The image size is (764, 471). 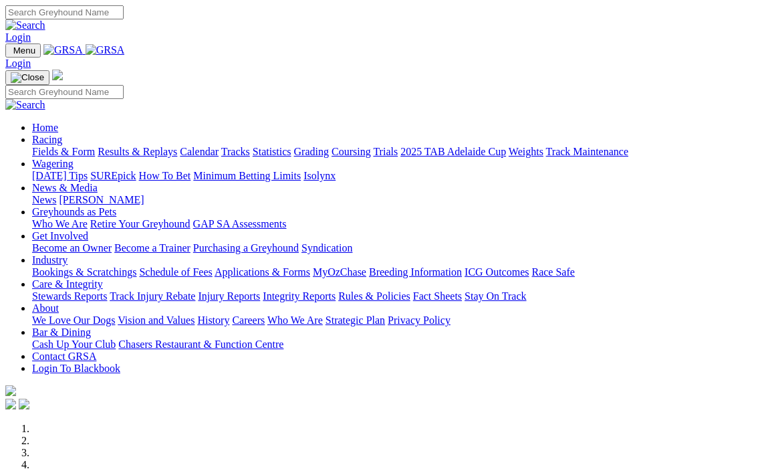 I want to click on a: Retire Your Greyhound, so click(x=140, y=223).